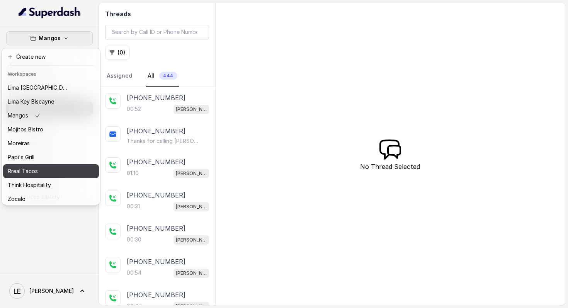  I want to click on p: Lima Key Biscayne, so click(31, 102).